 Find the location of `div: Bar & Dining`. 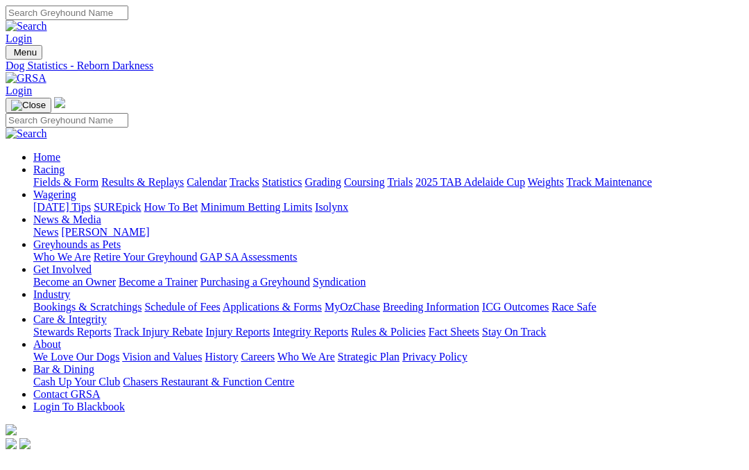

div: Bar & Dining is located at coordinates (388, 382).